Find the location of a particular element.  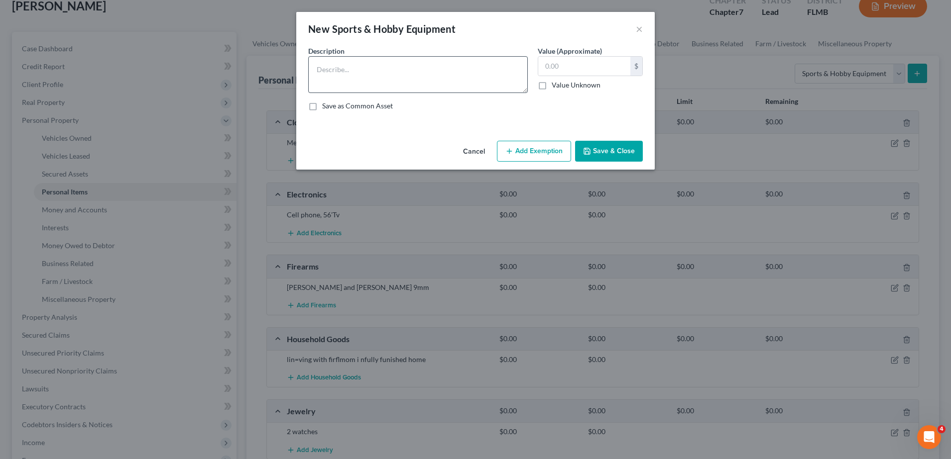

button: Cancel is located at coordinates (474, 152).